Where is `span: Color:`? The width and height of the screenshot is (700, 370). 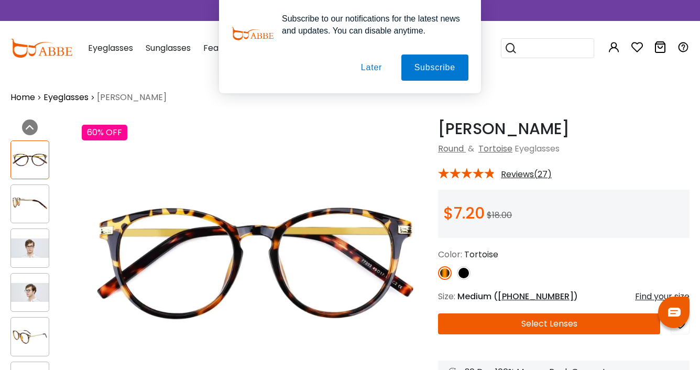
span: Color: is located at coordinates (450, 254).